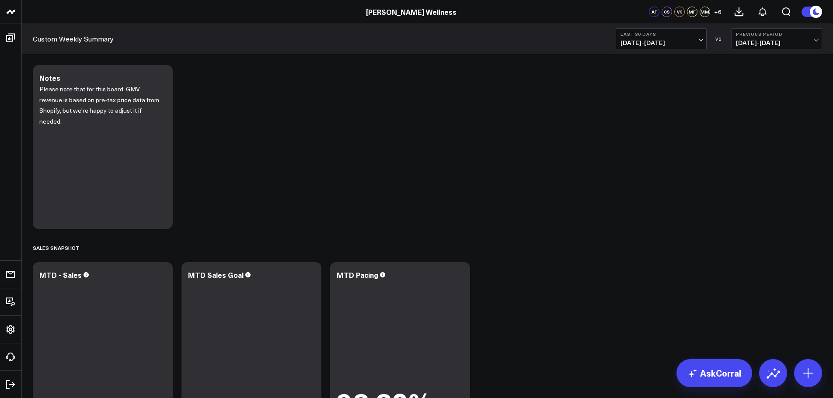 This screenshot has width=833, height=398. Describe the element at coordinates (714, 374) in the screenshot. I see `a: AskCorral` at that location.